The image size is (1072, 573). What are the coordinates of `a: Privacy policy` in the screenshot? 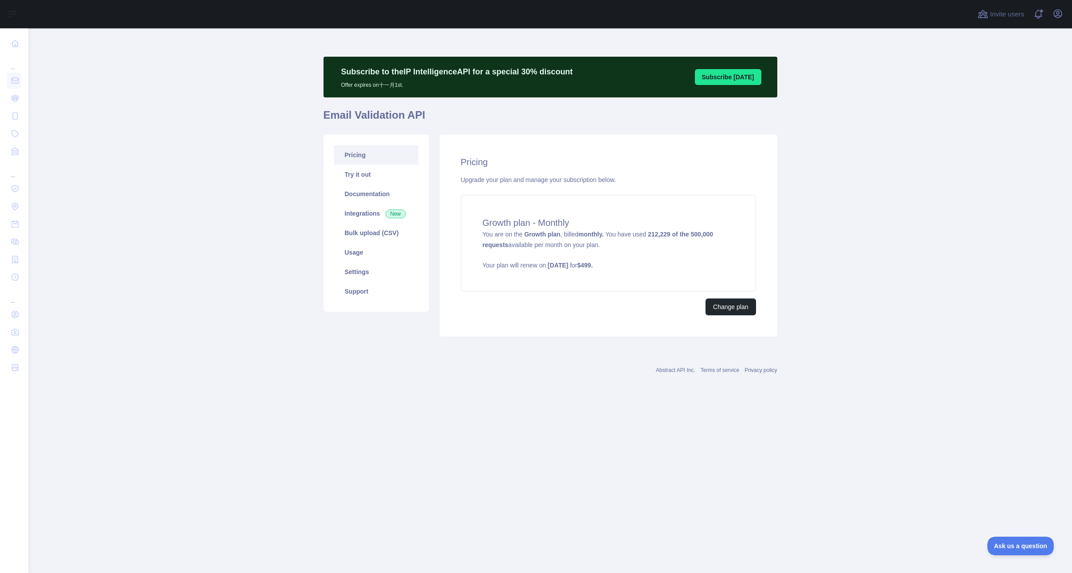 It's located at (760, 370).